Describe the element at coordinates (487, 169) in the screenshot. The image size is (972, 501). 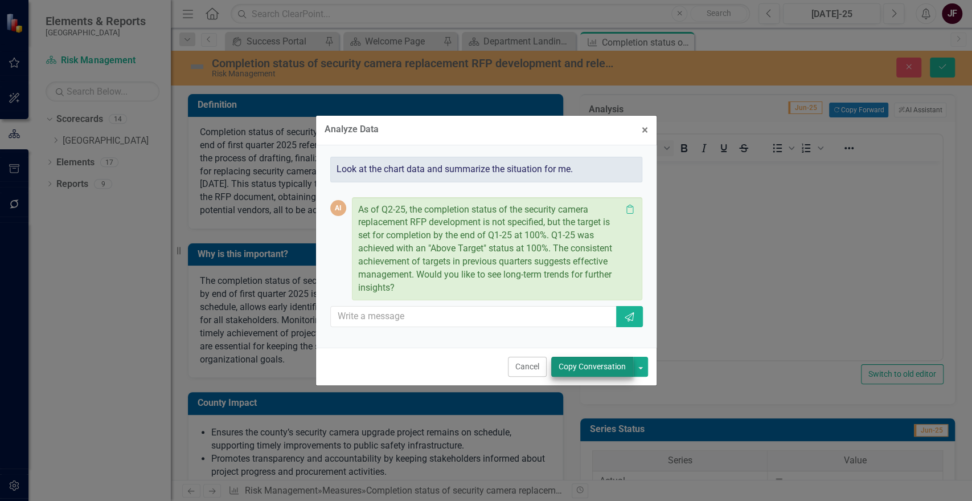
I see `div: Look at the chart data and summarize the situation for me.` at that location.